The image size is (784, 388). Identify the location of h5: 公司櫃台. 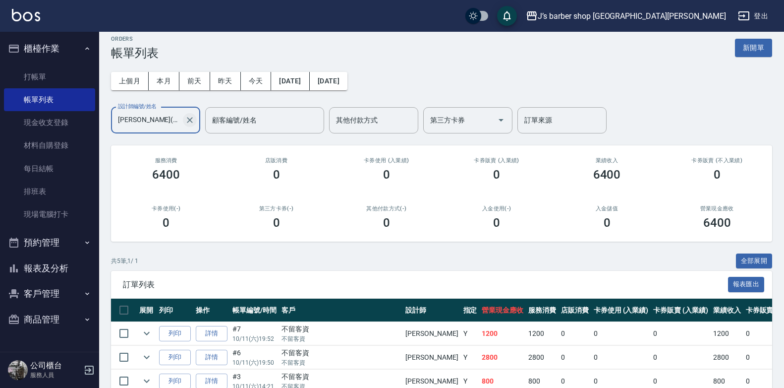
(56, 365).